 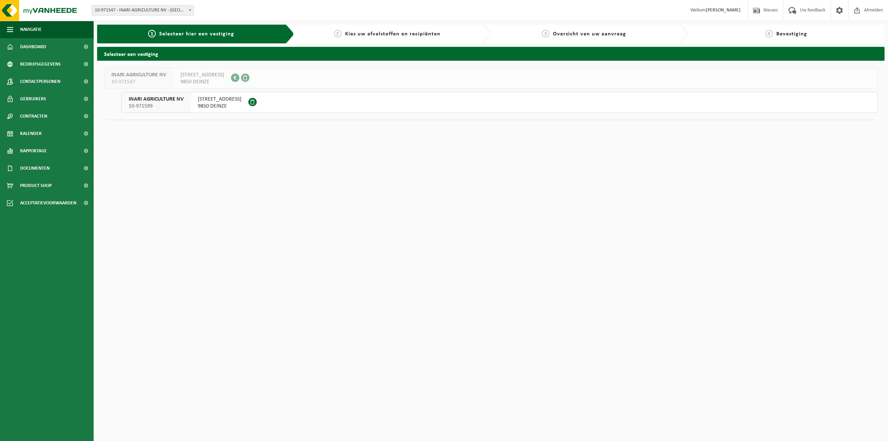 I want to click on span: 4, so click(x=769, y=34).